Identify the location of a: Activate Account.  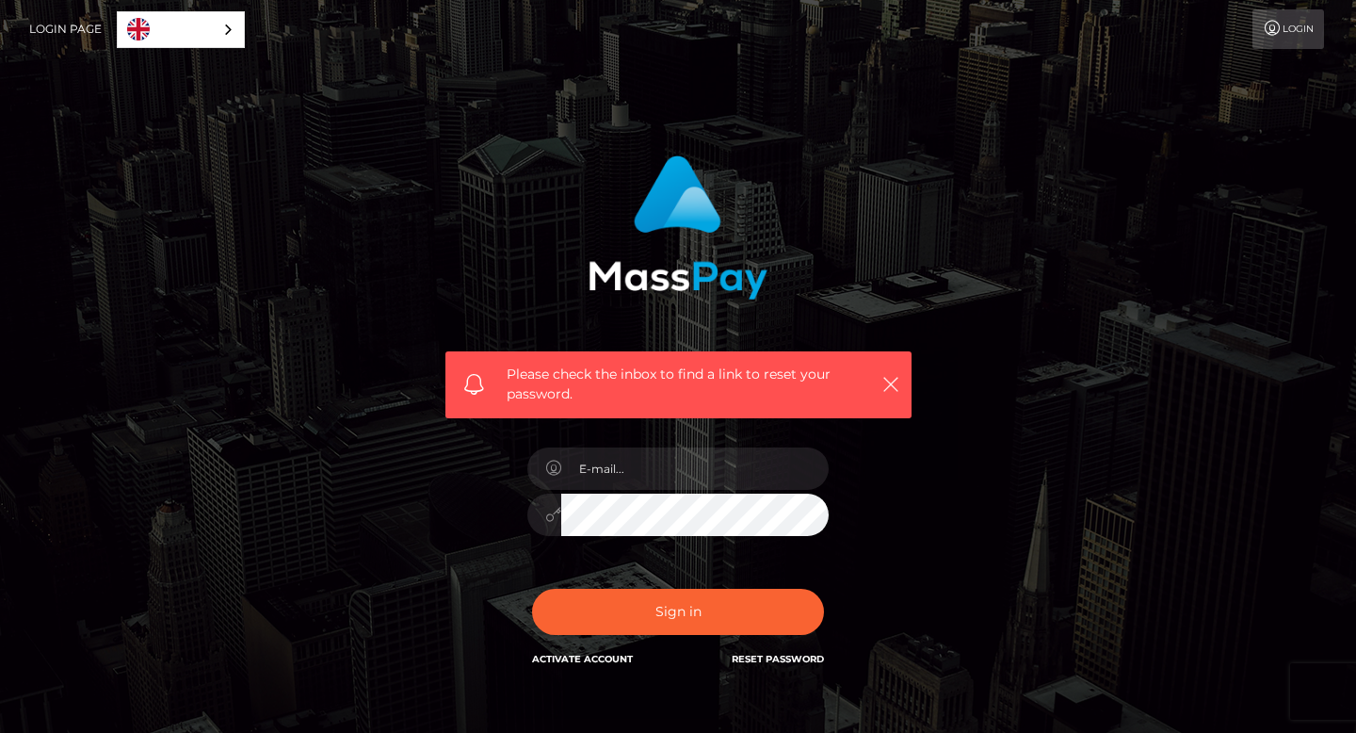
(582, 658).